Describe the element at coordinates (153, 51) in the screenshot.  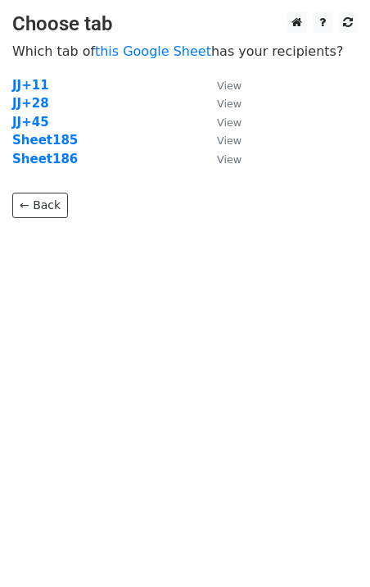
I see `a: this Google Sheet` at that location.